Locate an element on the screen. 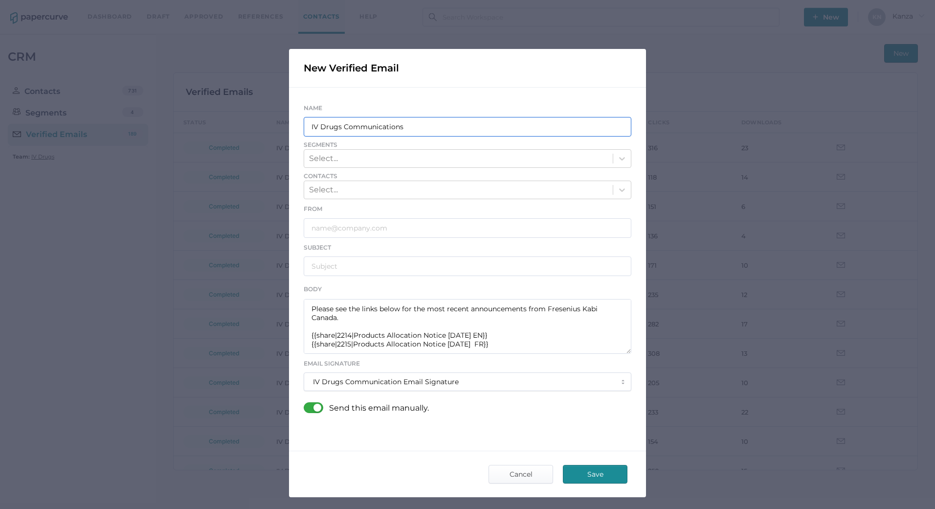 The height and width of the screenshot is (509, 935). span: Subject is located at coordinates (317, 247).